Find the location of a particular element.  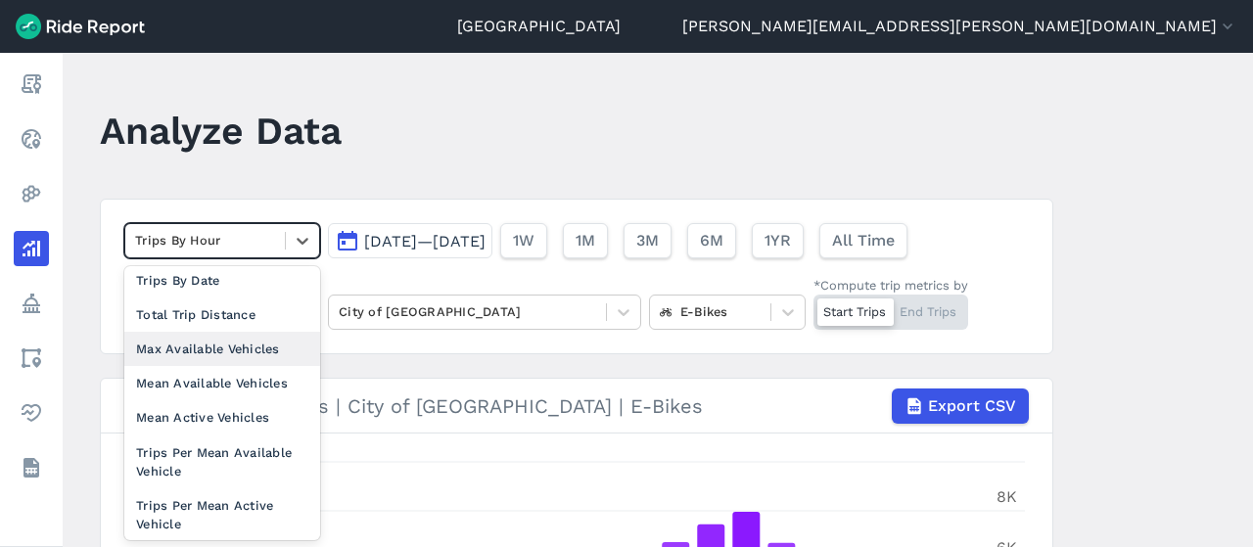

button: 1YR is located at coordinates (777, 241).